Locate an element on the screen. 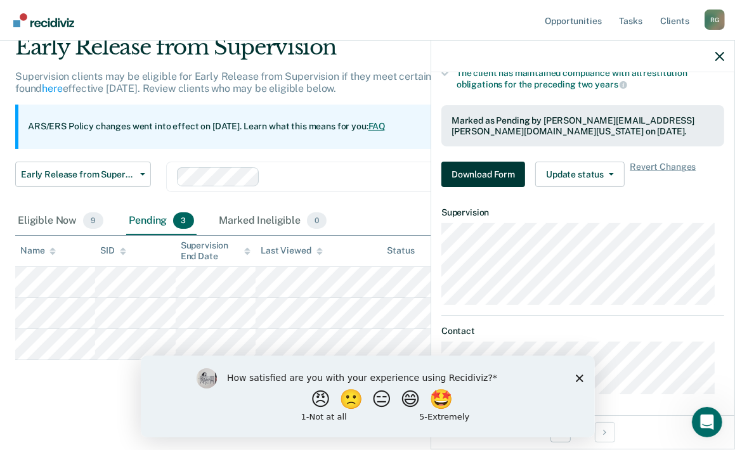 The height and width of the screenshot is (450, 735). div: Supervision End Date is located at coordinates (216, 251).